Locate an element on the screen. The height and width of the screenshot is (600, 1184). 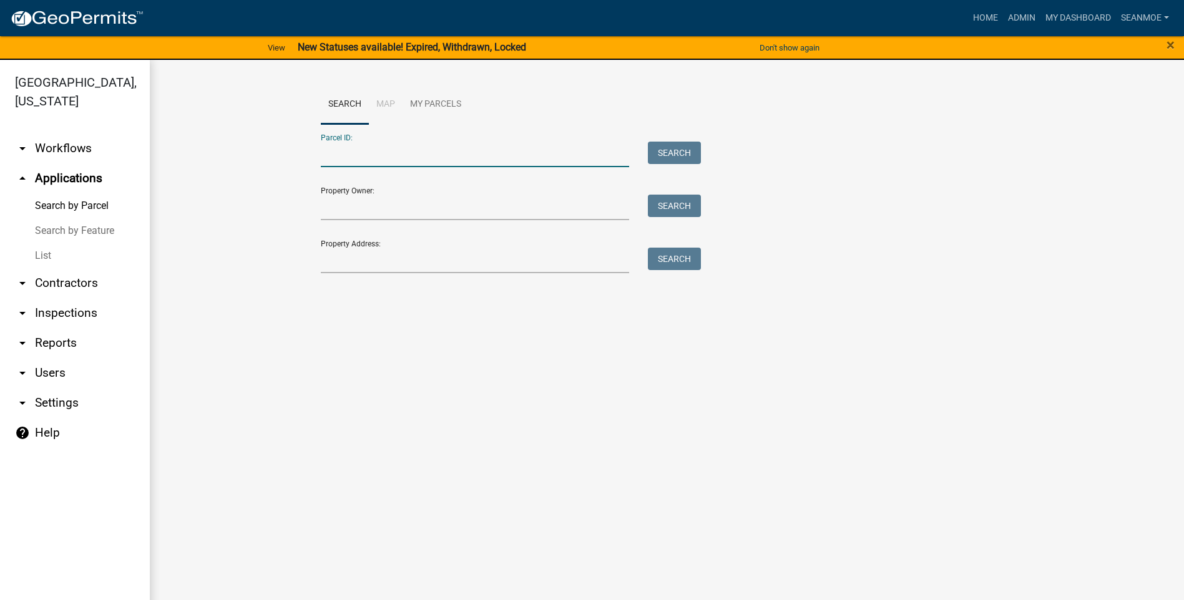
i: arrow_drop_up is located at coordinates (22, 178).